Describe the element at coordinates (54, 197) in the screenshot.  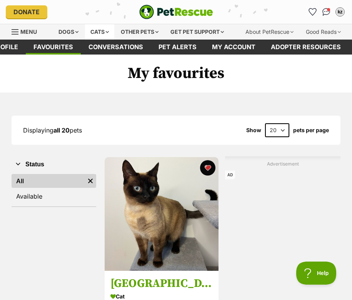
I see `a: Available` at that location.